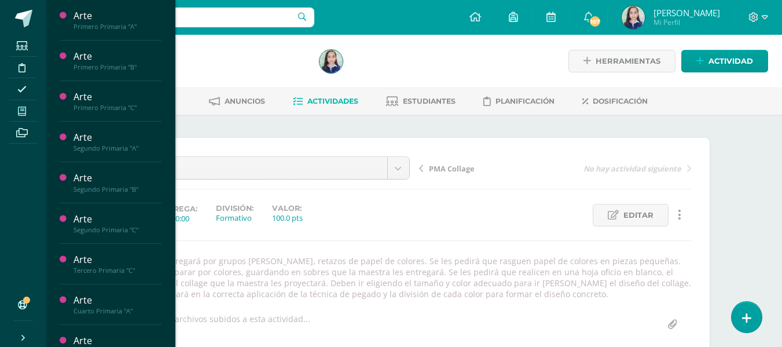  I want to click on a: ArtePrimero Primaria "B", so click(117, 60).